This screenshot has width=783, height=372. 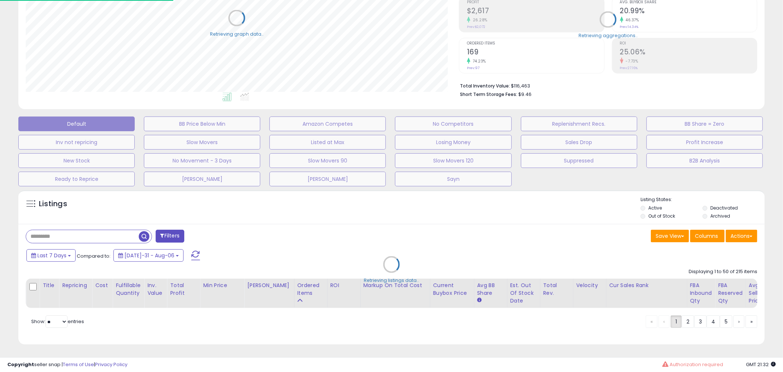 What do you see at coordinates (21, 364) in the screenshot?
I see `strong: Copyright` at bounding box center [21, 364].